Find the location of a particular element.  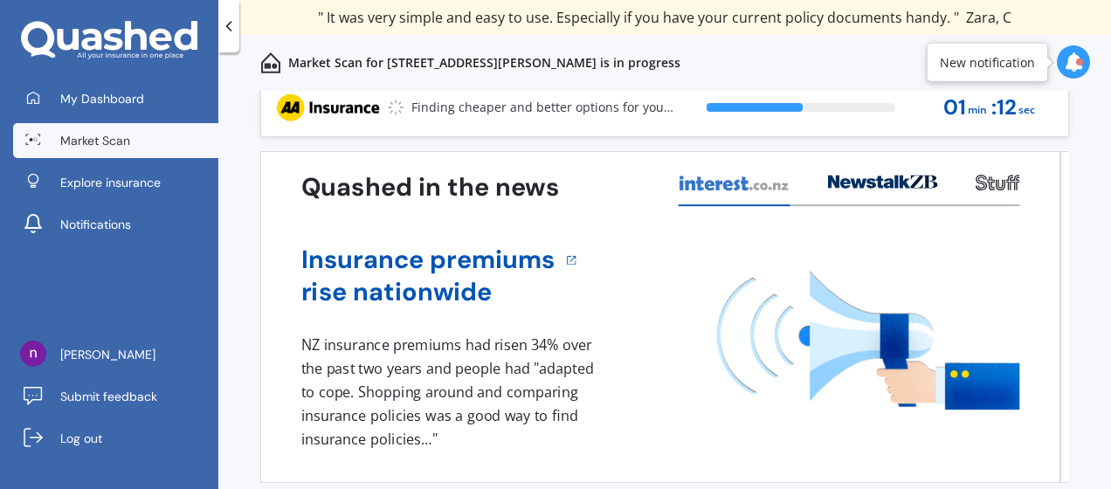

h4: rise nationwide is located at coordinates (428, 292).